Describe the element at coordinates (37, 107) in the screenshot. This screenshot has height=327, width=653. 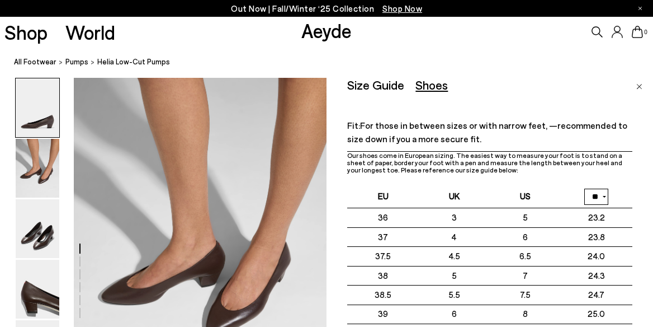
I see `img: Helia Low-Cut Pumps - Image 1` at that location.